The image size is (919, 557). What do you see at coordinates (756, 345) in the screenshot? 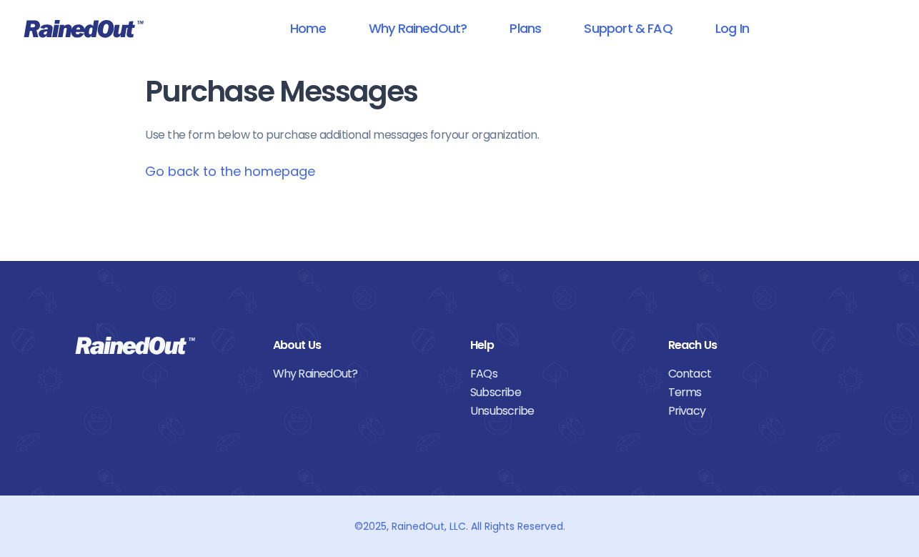
I see `div: Reach Us` at bounding box center [756, 345].